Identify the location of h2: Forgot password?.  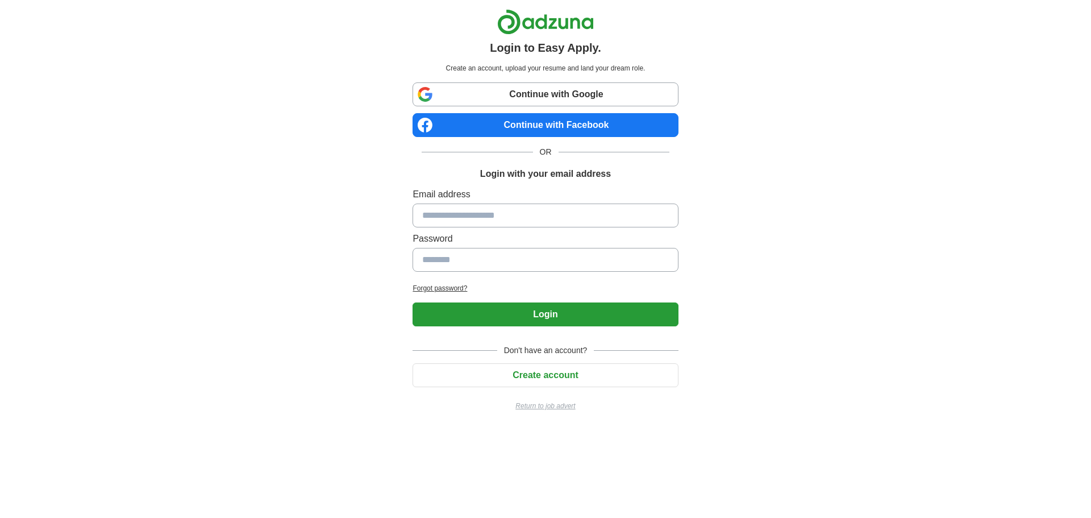
(545, 288).